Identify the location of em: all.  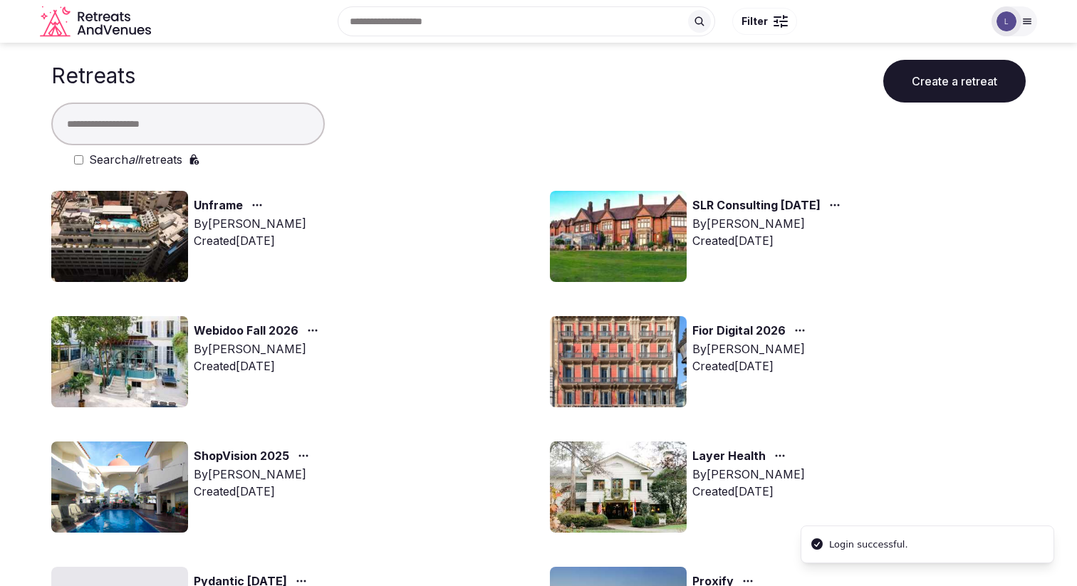
(134, 160).